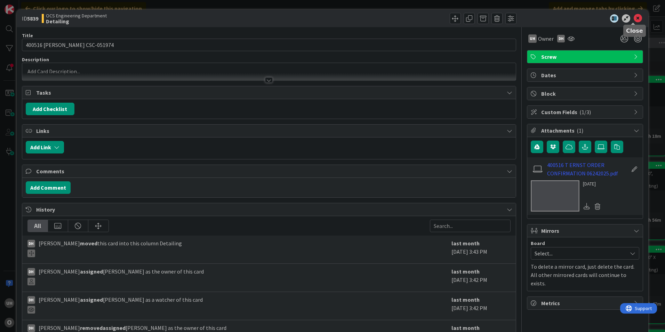 The image size is (665, 332). Describe the element at coordinates (38, 226) in the screenshot. I see `div: All` at that location.